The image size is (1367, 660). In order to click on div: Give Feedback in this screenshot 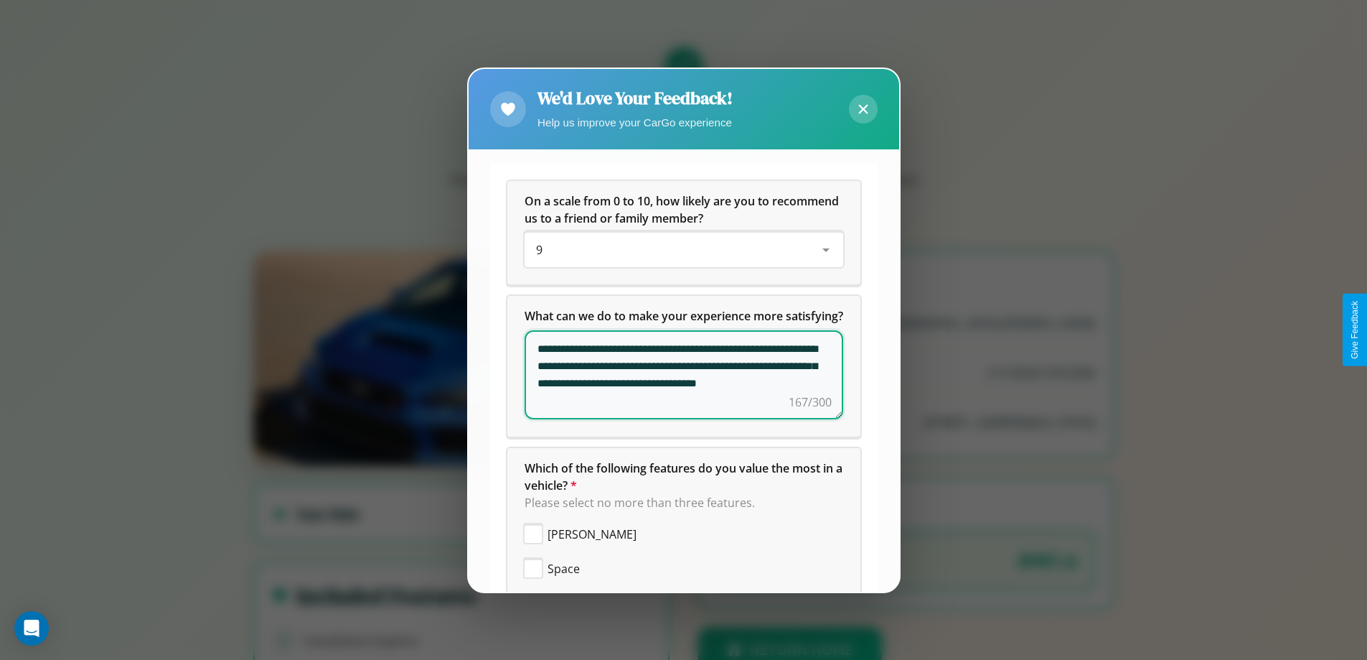, I will do `click(1355, 329)`.